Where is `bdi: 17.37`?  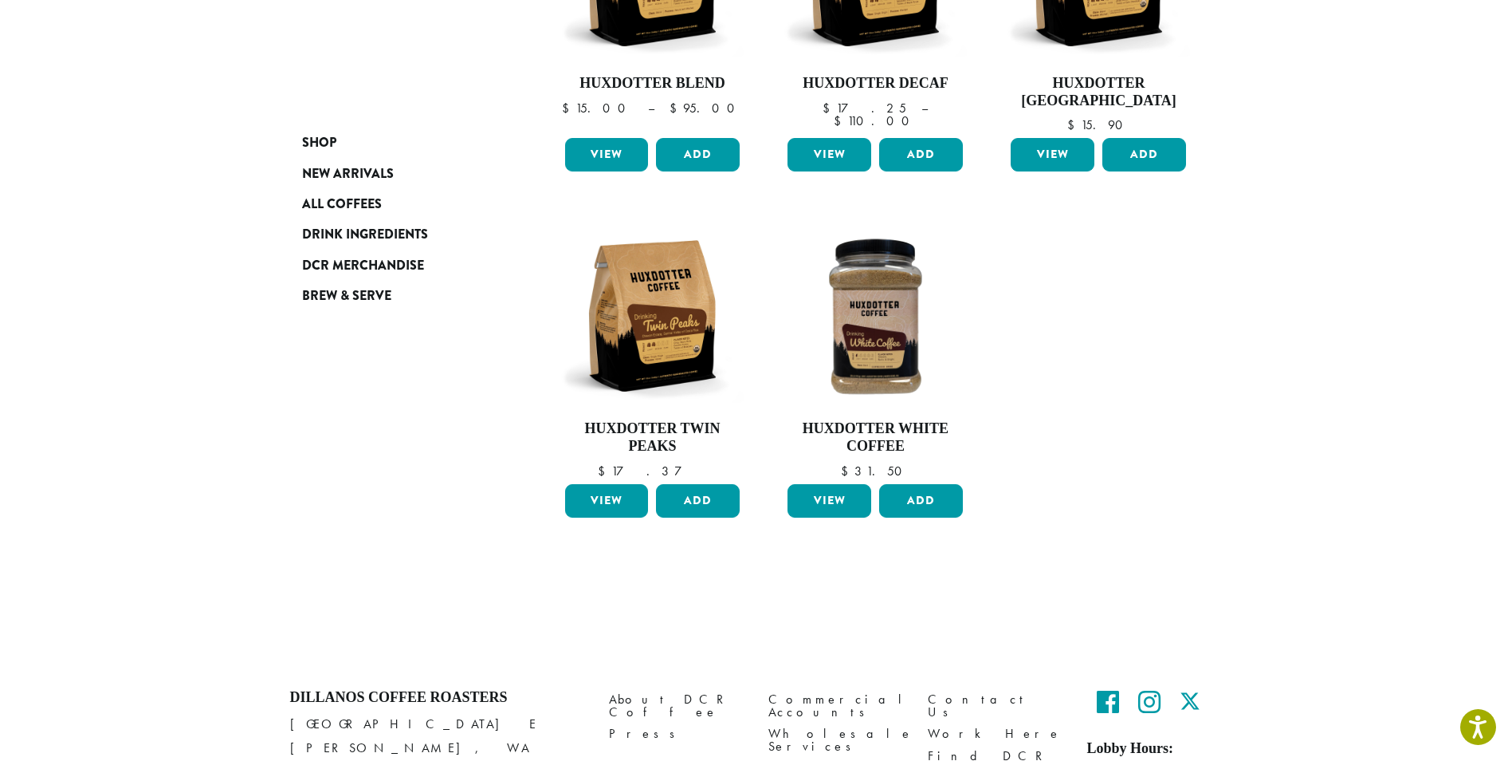 bdi: 17.37 is located at coordinates (652, 470).